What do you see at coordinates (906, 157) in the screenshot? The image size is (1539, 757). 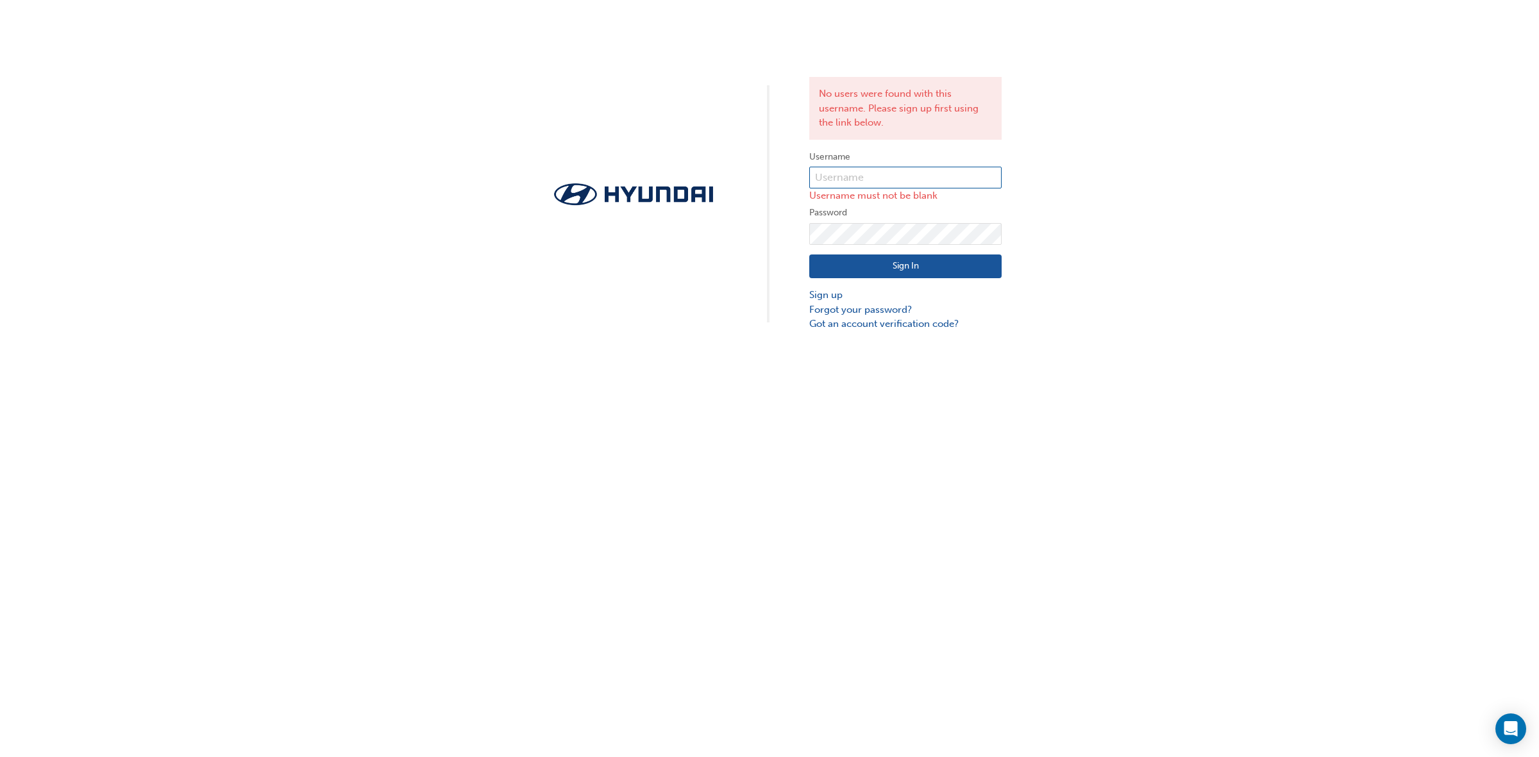 I see `label: Username` at bounding box center [906, 157].